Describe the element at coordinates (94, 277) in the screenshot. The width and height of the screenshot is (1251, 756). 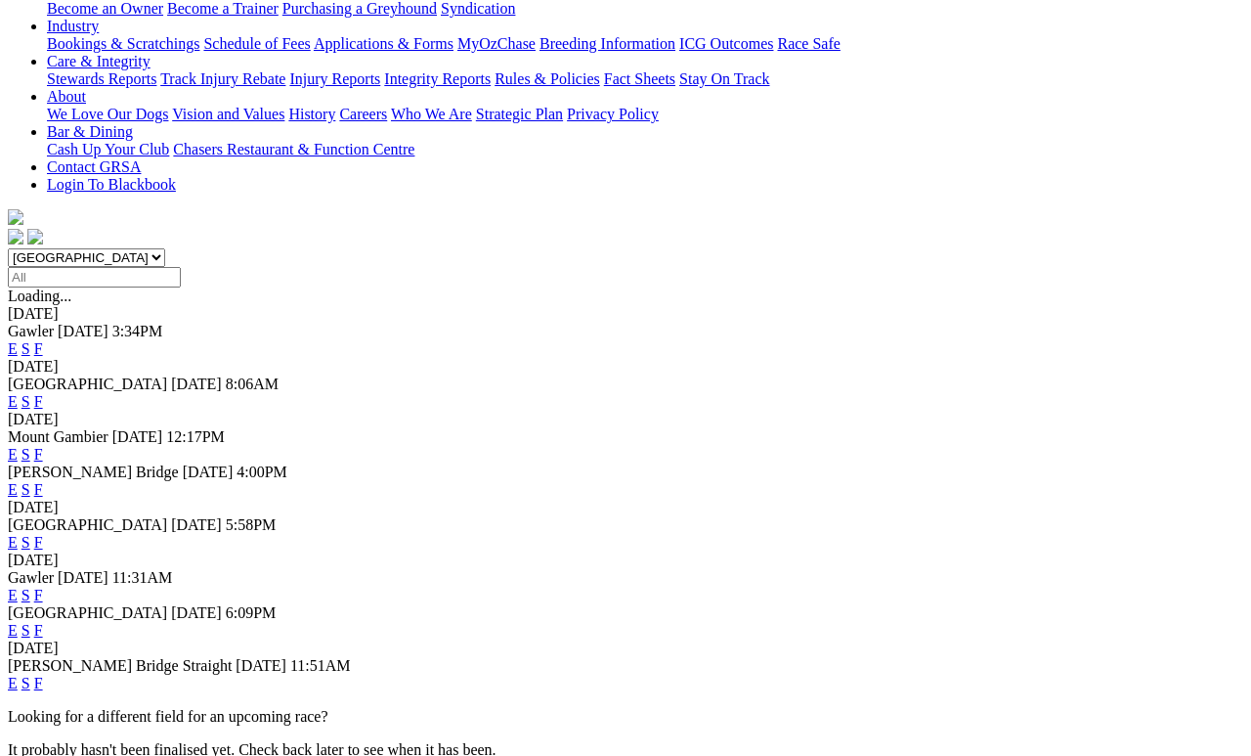
I see `input: Select date` at that location.